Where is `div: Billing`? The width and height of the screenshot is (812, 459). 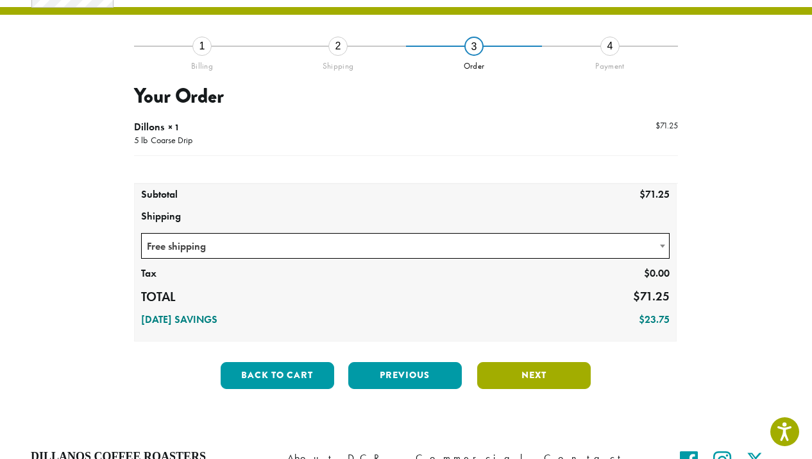 div: Billing is located at coordinates (202, 63).